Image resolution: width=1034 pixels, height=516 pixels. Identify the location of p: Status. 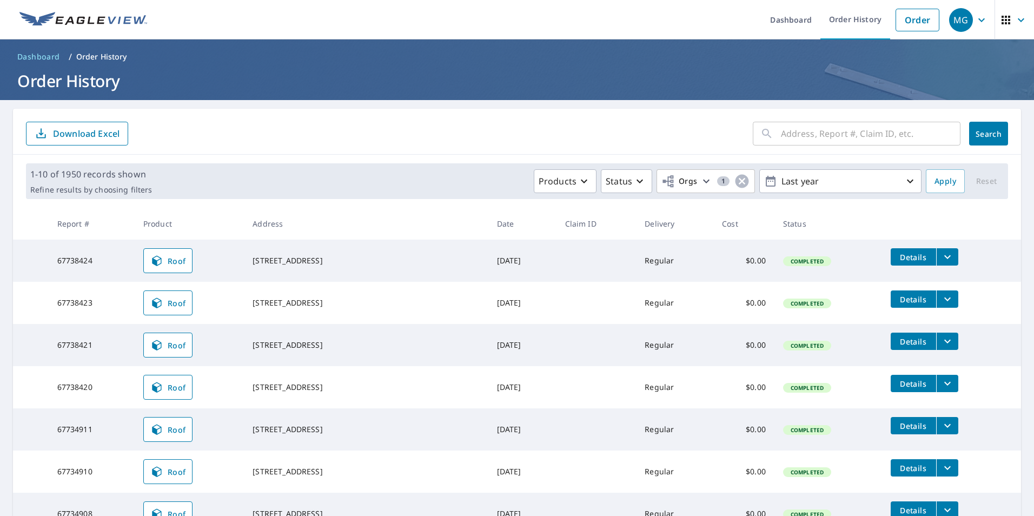
(619, 181).